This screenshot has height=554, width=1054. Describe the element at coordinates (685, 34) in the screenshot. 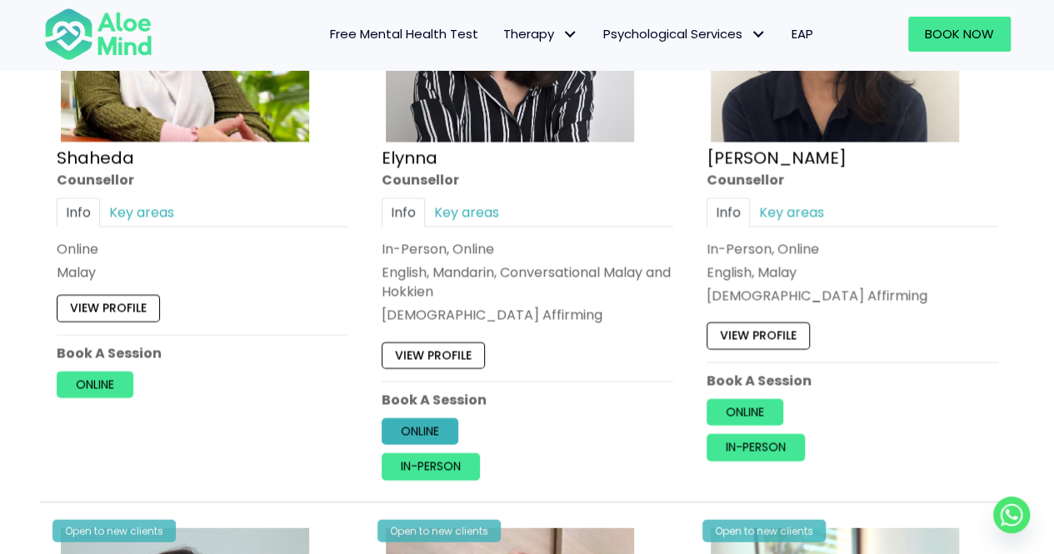

I see `a: Psychological ServicesPsychological Services: submenu` at that location.